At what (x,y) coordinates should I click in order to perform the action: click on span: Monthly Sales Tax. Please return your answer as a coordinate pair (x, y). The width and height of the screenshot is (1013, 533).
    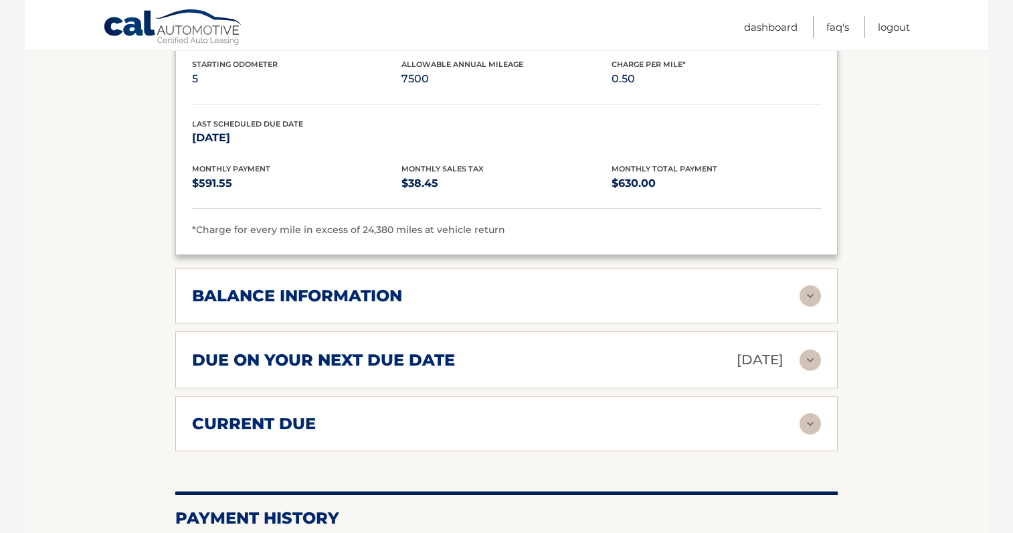
    Looking at the image, I should click on (442, 169).